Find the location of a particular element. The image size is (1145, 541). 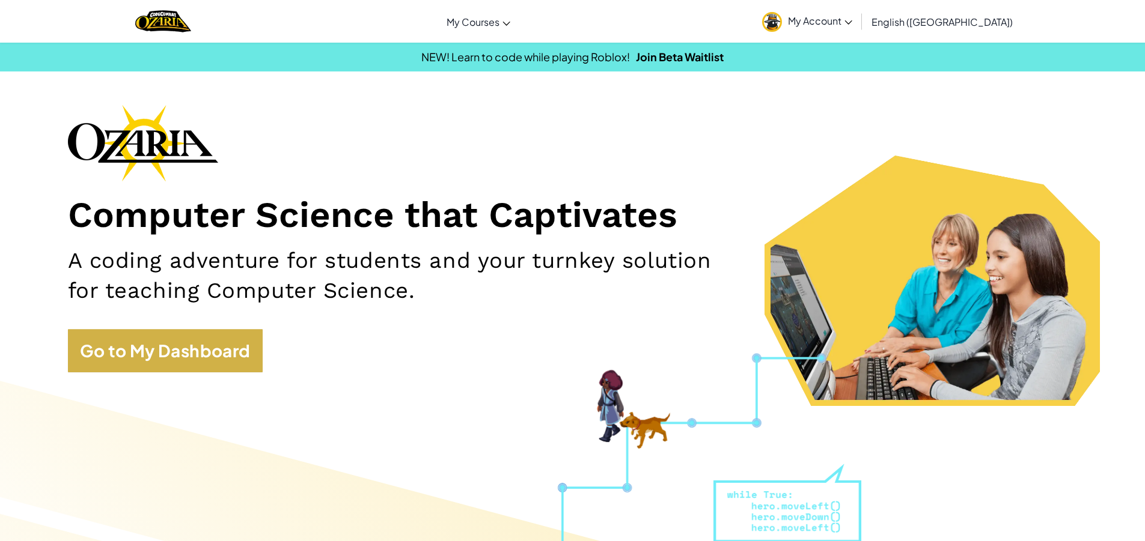

span: My Courses is located at coordinates (473, 22).